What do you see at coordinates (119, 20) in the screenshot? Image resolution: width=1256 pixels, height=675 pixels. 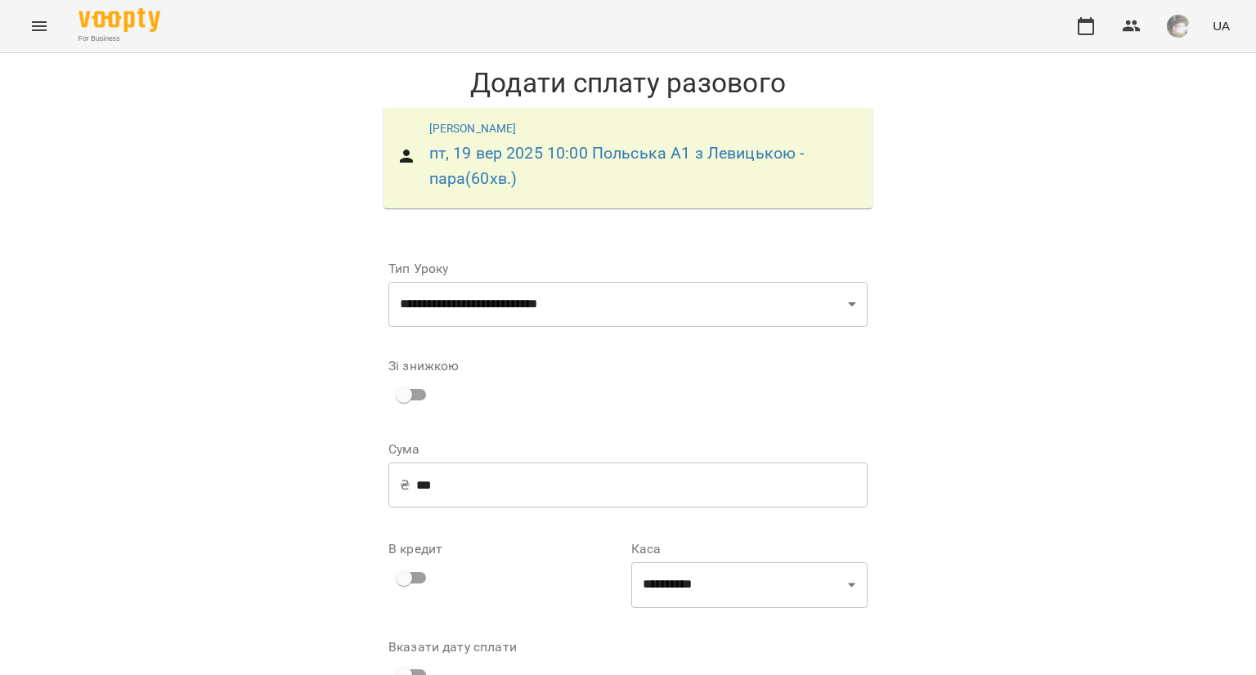 I see `img: Voopty Logo` at bounding box center [119, 20].